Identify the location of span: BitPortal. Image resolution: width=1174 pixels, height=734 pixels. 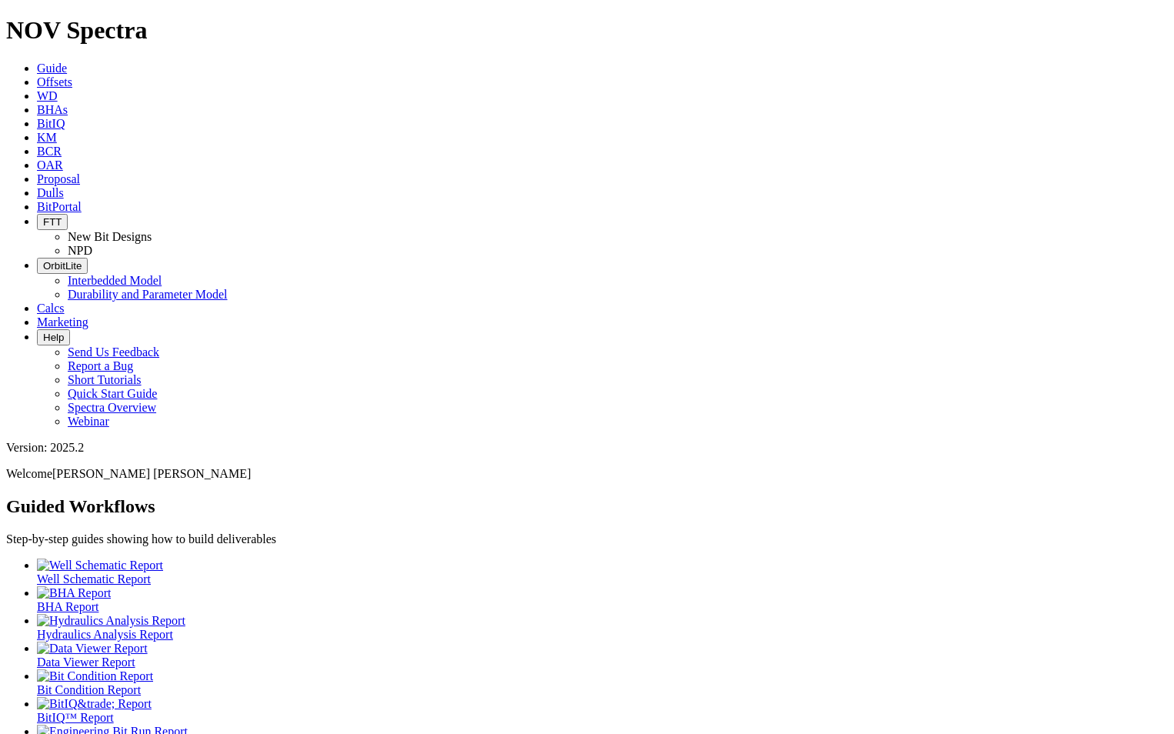
(59, 206).